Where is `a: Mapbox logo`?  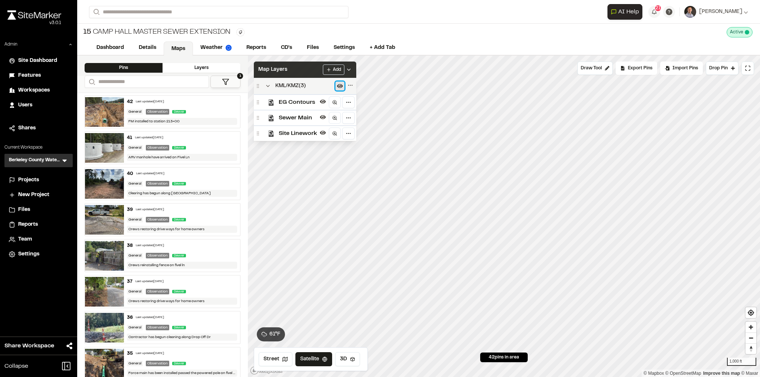
a: Mapbox logo is located at coordinates (266, 371).